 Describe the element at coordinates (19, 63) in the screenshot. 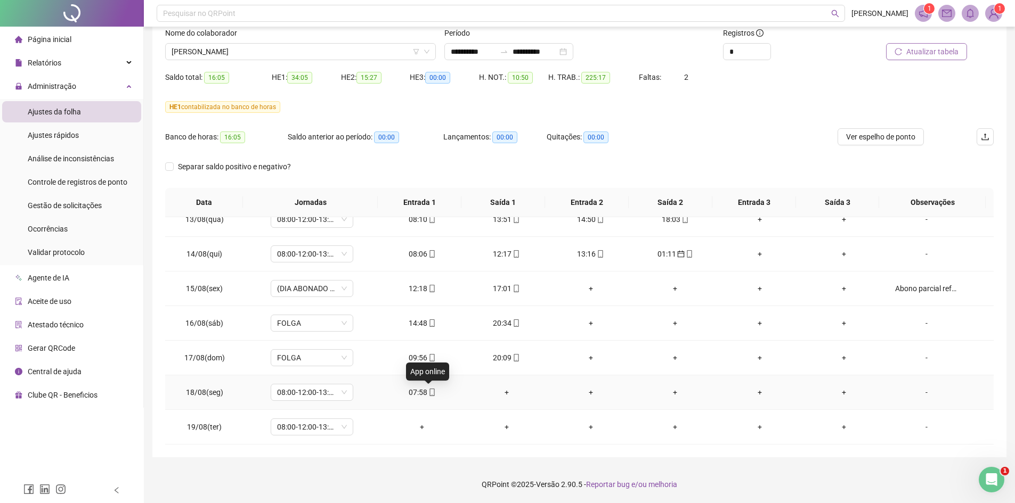

I see `span: file` at that location.